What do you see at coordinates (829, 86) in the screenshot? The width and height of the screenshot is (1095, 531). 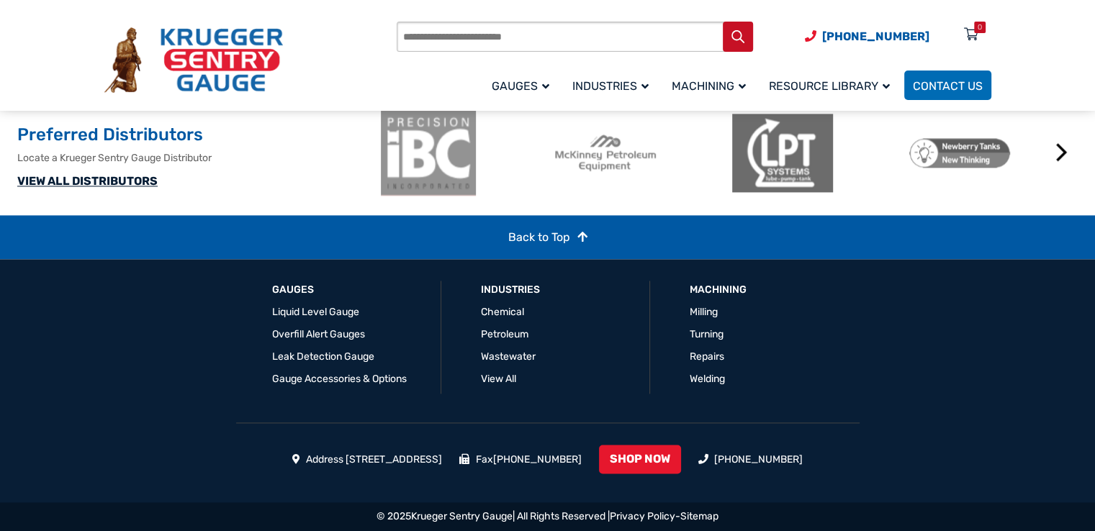 I see `span: Resource Library` at bounding box center [829, 86].